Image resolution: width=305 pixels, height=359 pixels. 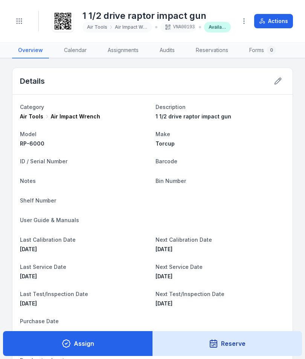 What do you see at coordinates (212, 51) in the screenshot?
I see `a: Reservations` at bounding box center [212, 51].